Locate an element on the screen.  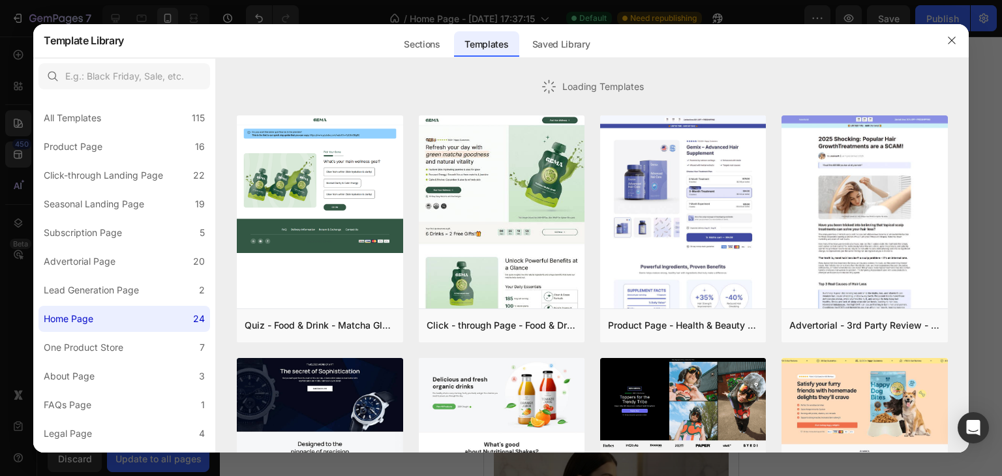
div: FAQs Page is located at coordinates (67, 405).